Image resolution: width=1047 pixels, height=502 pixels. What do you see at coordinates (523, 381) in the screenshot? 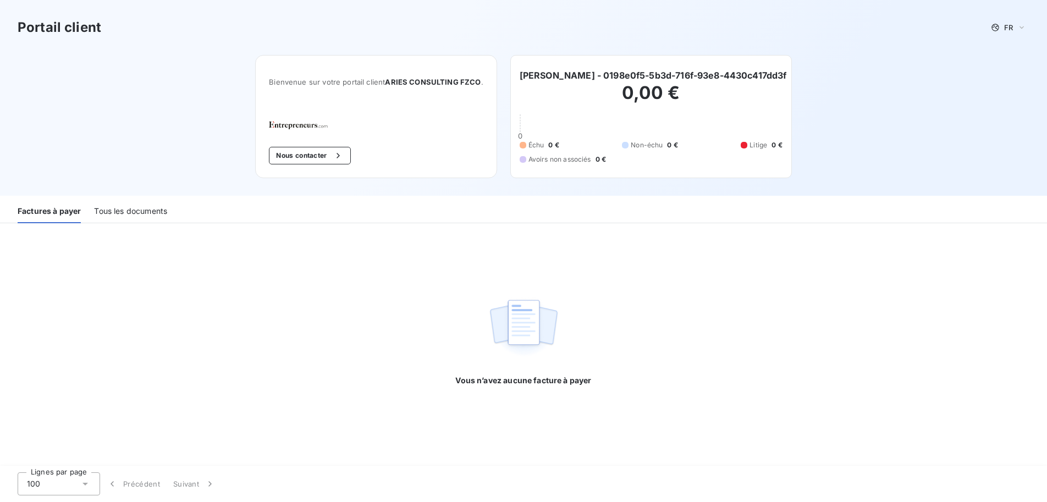
I see `span: Vous n’avez aucune facture à payer` at bounding box center [523, 381].